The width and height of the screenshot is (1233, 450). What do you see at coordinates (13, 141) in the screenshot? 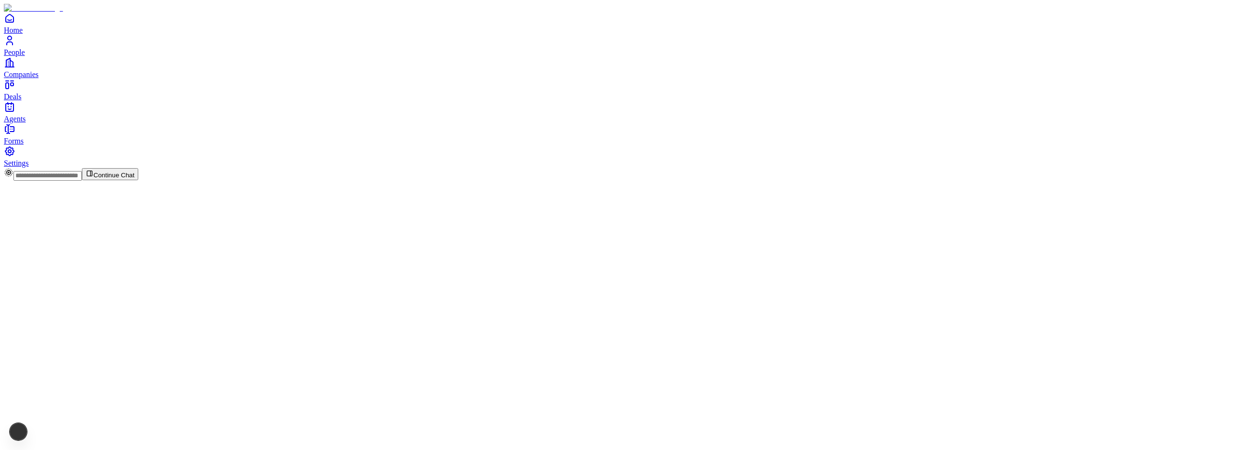
I see `span: Forms` at bounding box center [13, 141].